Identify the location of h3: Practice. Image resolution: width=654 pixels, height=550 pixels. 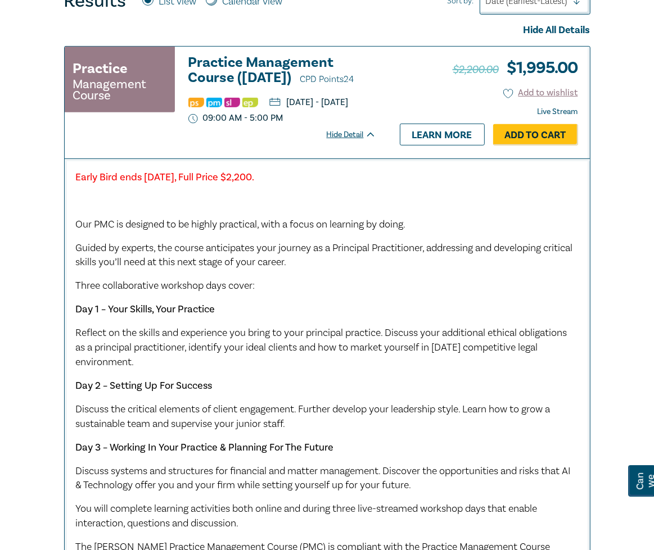
(101, 69).